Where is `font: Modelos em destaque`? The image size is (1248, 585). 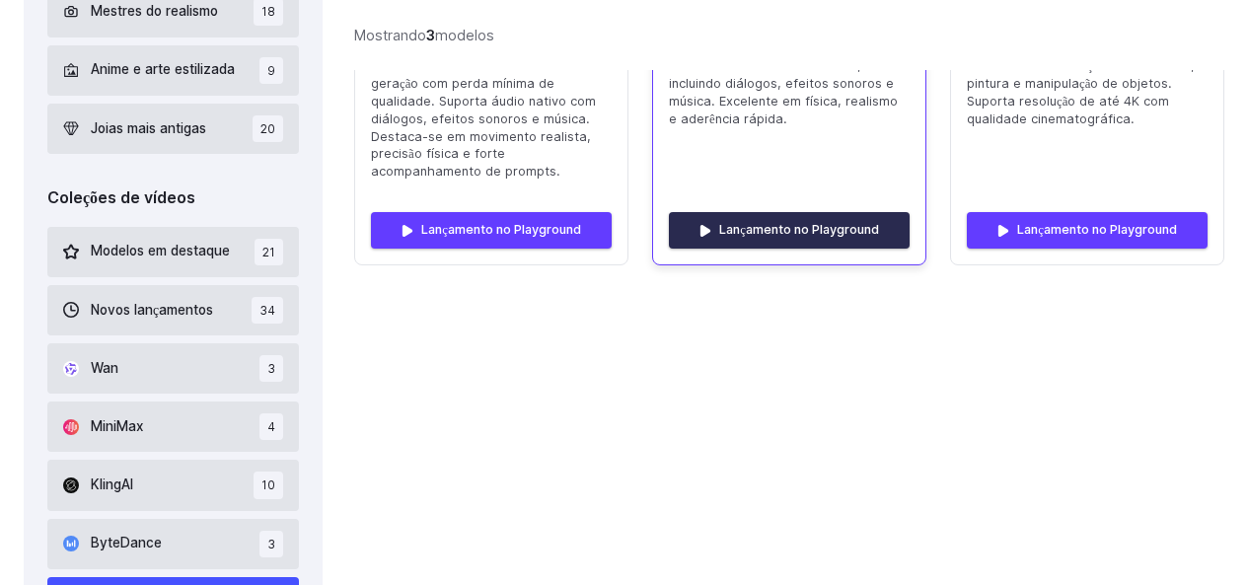
font: Modelos em destaque is located at coordinates (160, 251).